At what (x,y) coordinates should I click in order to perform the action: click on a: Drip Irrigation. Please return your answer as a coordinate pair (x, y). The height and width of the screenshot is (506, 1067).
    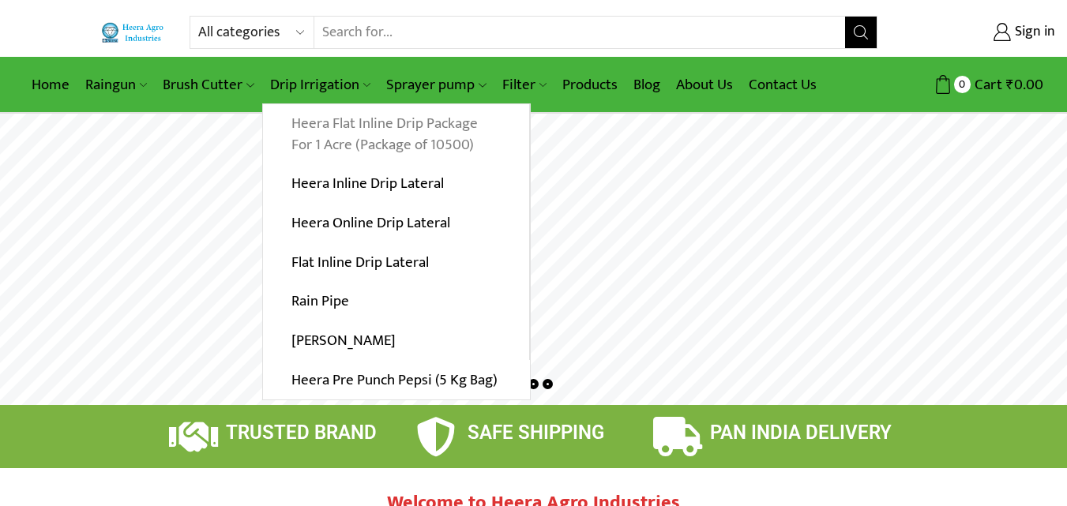
    Looking at the image, I should click on (320, 85).